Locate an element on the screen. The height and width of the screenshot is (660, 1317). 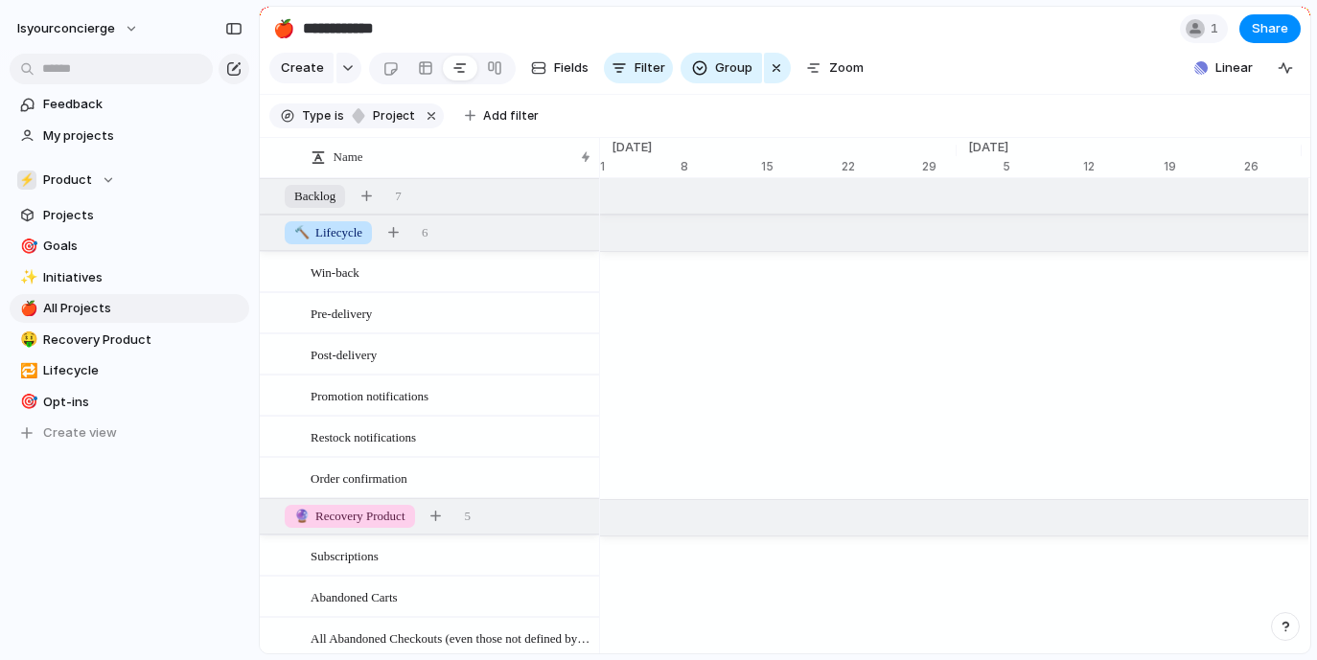
div: 29 is located at coordinates (939, 167).